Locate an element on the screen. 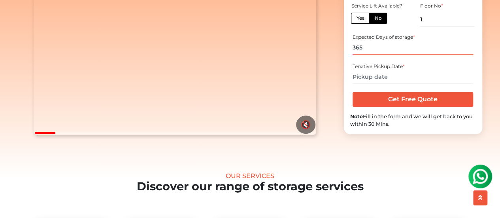 Image resolution: width=500 pixels, height=218 pixels. div: Our Services is located at coordinates (250, 175).